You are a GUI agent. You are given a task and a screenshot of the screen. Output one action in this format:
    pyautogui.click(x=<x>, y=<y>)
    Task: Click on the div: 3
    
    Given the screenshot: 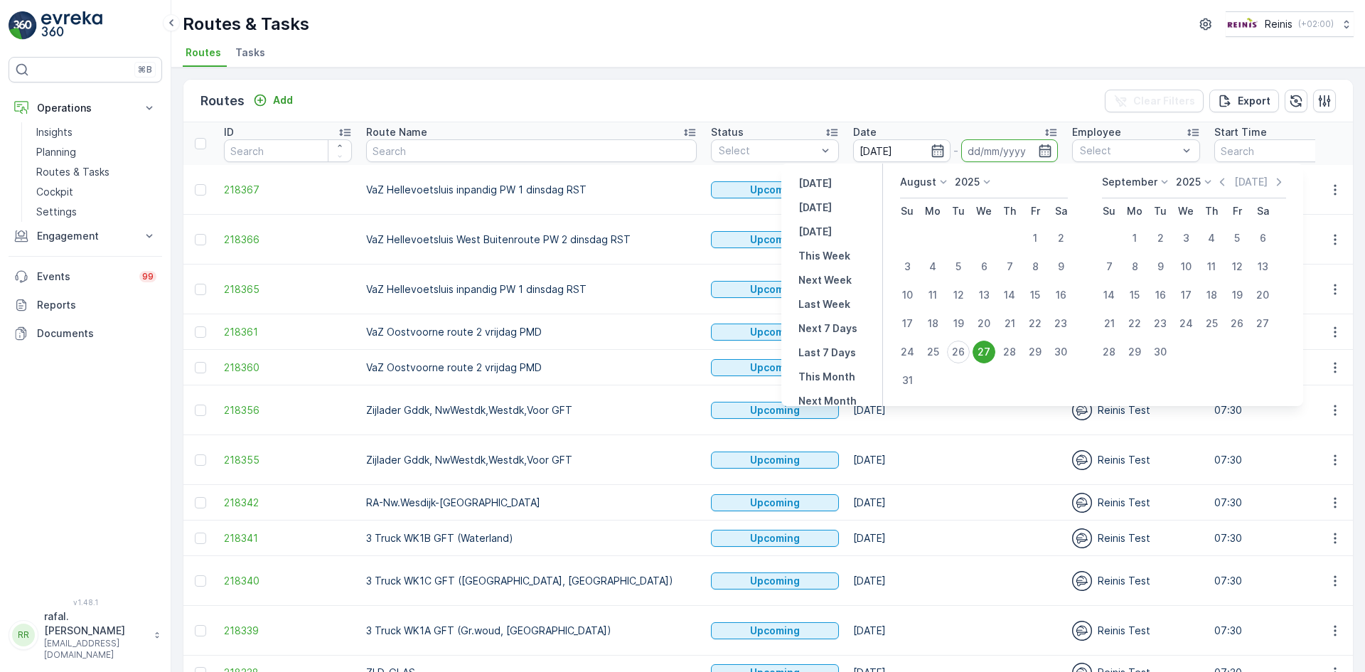 What is the action you would take?
    pyautogui.click(x=1186, y=238)
    